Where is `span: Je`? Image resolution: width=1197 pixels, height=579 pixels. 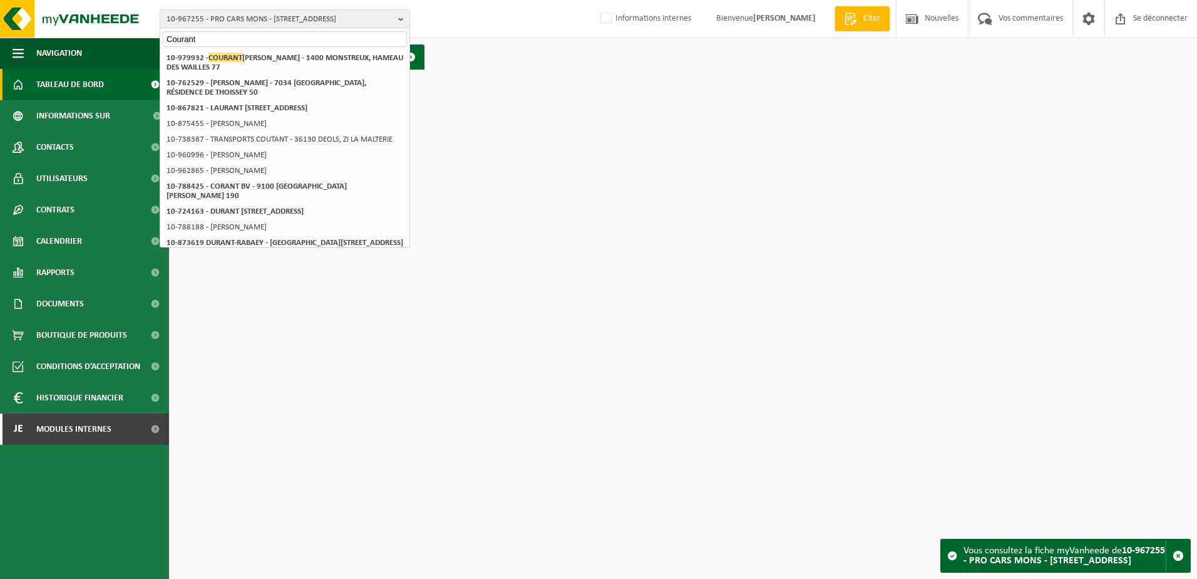
span: Je is located at coordinates (18, 429).